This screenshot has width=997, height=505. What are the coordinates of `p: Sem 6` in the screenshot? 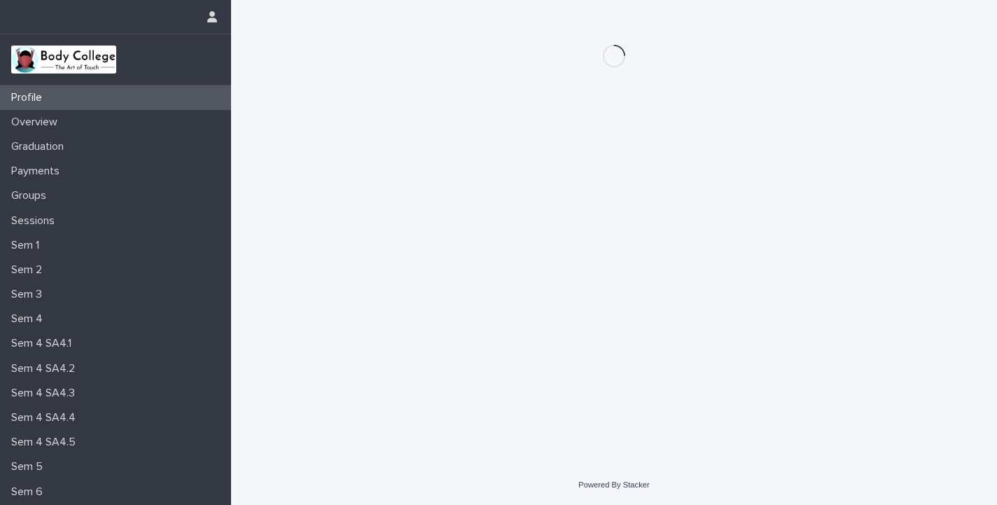 It's located at (29, 492).